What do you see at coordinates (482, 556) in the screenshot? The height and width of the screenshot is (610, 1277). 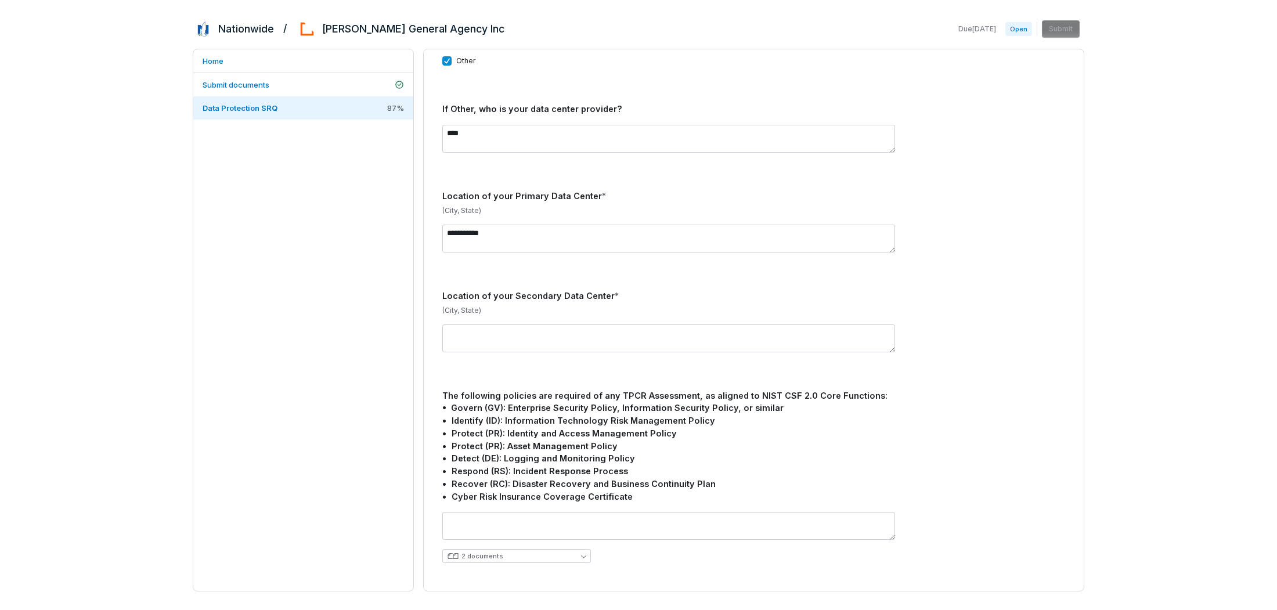 I see `div: 2 documents` at bounding box center [482, 556].